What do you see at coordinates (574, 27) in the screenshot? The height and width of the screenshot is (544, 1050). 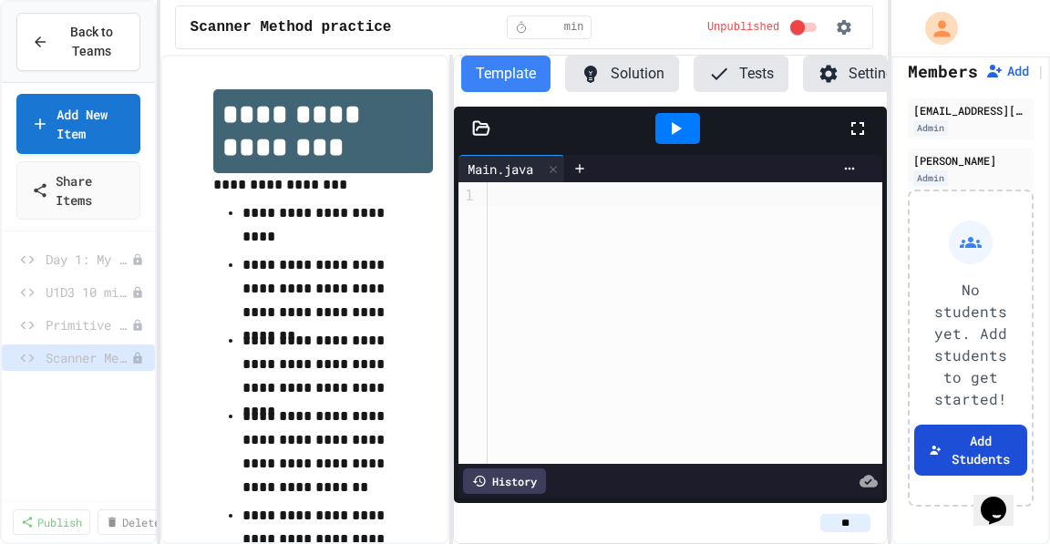 I see `span: min` at bounding box center [574, 27].